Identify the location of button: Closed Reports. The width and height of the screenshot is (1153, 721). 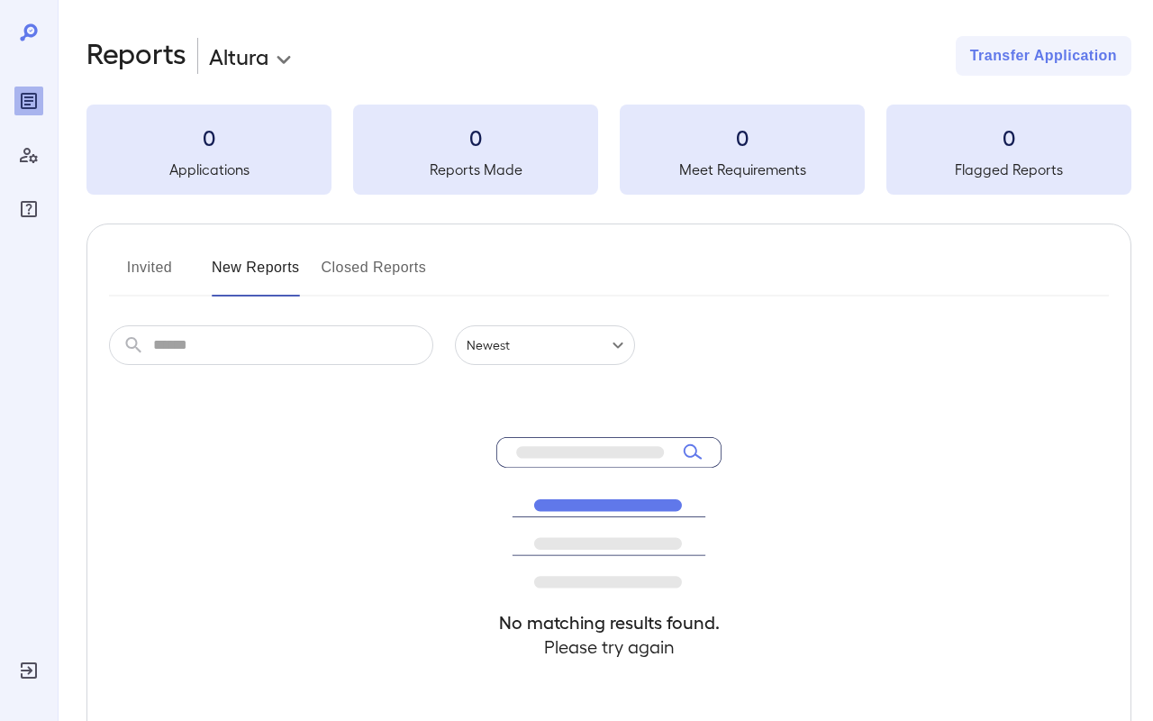
(374, 275).